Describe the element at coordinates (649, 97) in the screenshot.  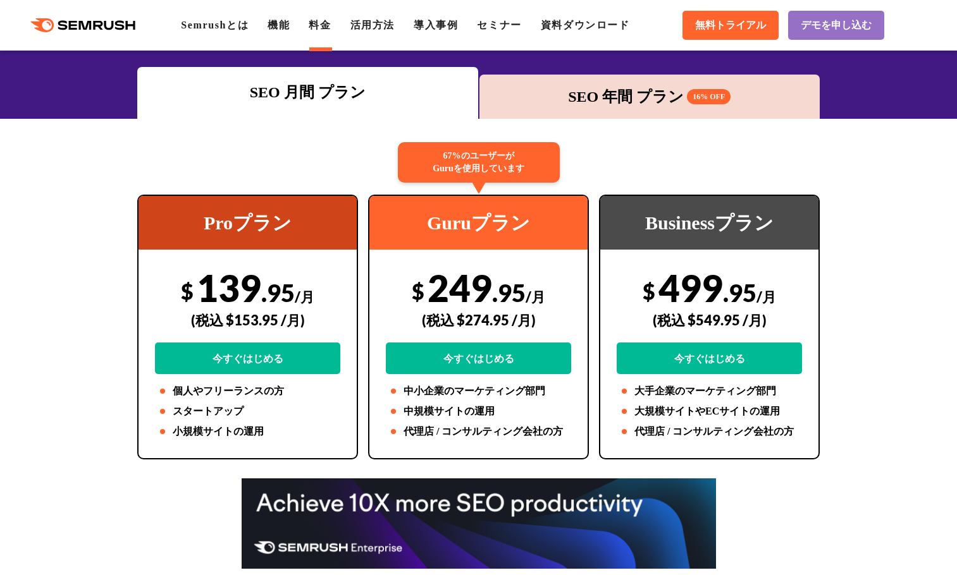
I see `div: SEO 年間 プラン` at that location.